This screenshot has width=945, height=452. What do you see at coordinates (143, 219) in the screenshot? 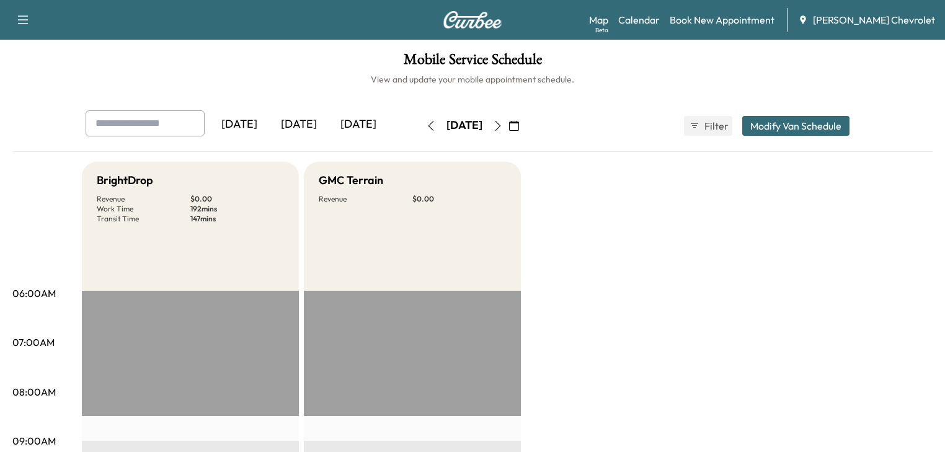
I see `p: Transit Time` at bounding box center [143, 219].